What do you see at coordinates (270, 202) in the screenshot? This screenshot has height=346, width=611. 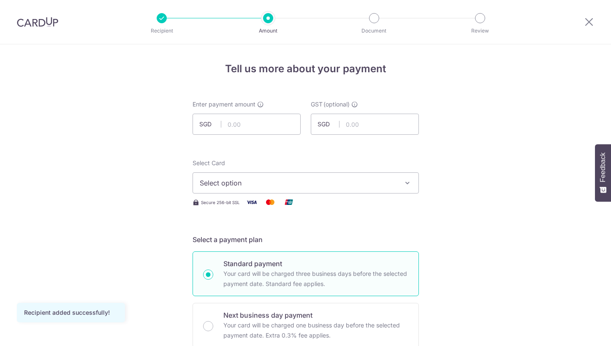 I see `img: Mastercard` at bounding box center [270, 202].